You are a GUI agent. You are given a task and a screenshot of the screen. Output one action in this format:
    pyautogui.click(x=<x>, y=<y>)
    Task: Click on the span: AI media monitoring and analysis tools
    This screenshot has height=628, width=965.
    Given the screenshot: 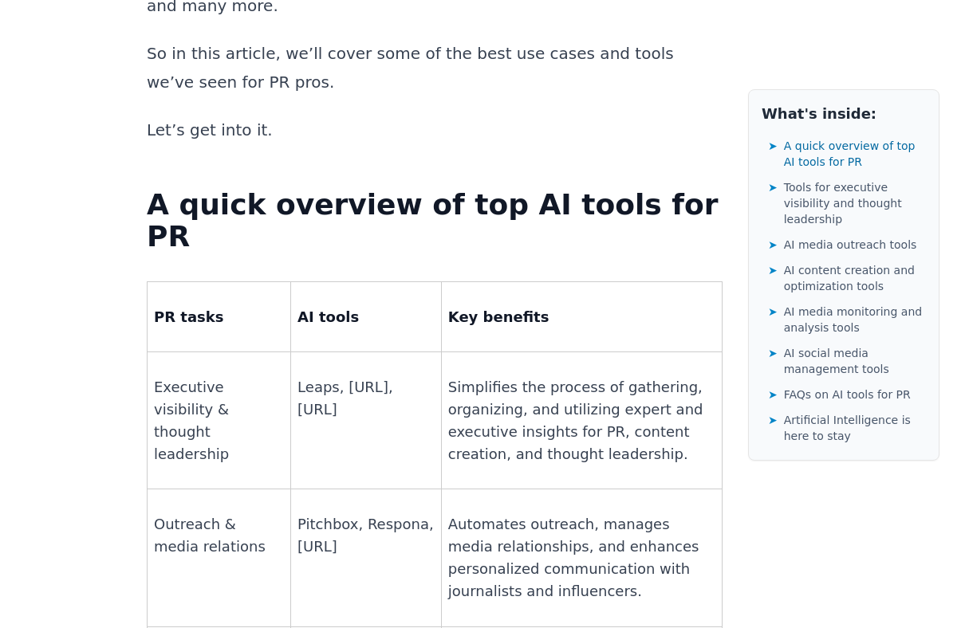 What is the action you would take?
    pyautogui.click(x=855, y=320)
    